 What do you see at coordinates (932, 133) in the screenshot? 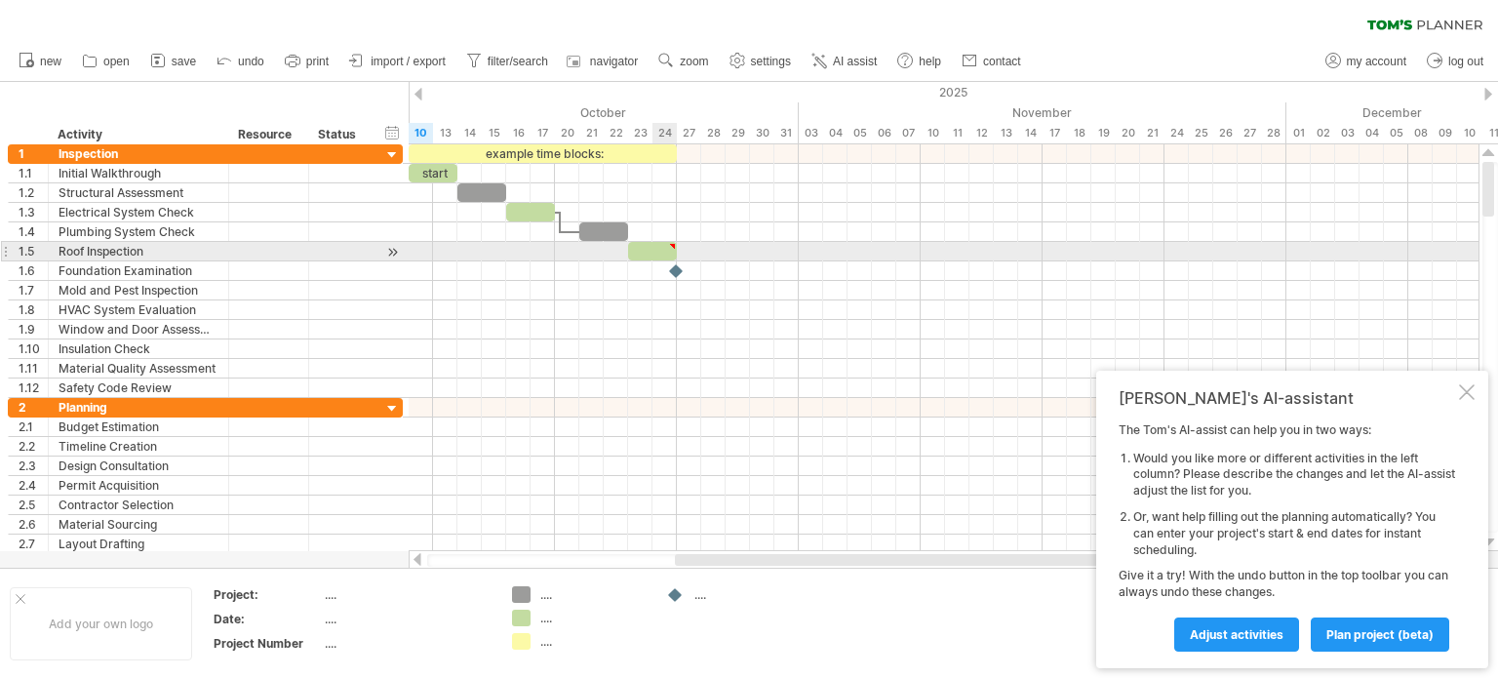
I see `div: Monday, 10 November 2025` at bounding box center [932, 133].